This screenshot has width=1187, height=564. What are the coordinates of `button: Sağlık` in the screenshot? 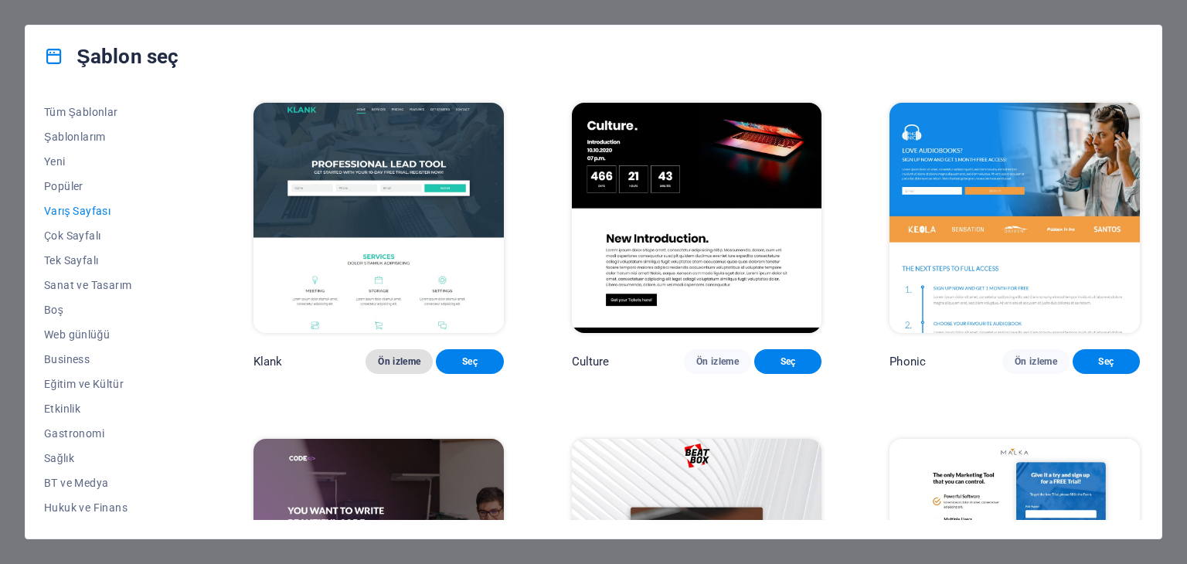 It's located at (114, 458).